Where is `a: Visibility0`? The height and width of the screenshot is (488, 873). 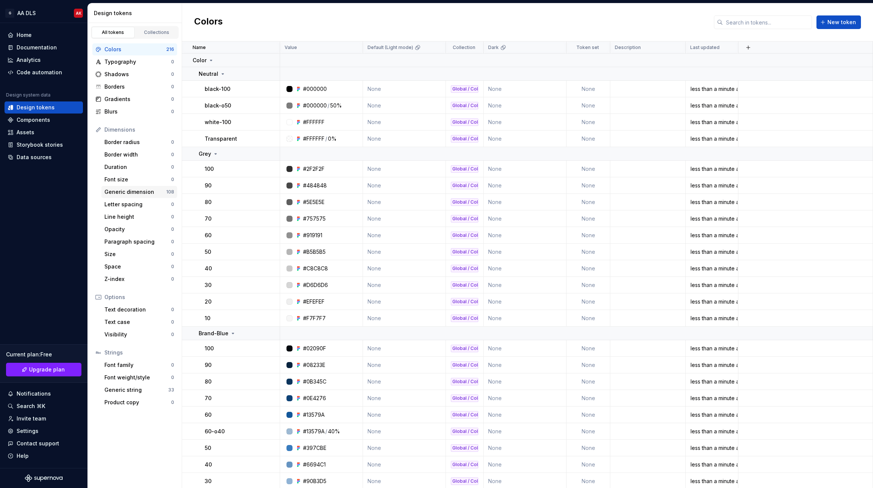
a: Visibility0 is located at coordinates (139, 334).